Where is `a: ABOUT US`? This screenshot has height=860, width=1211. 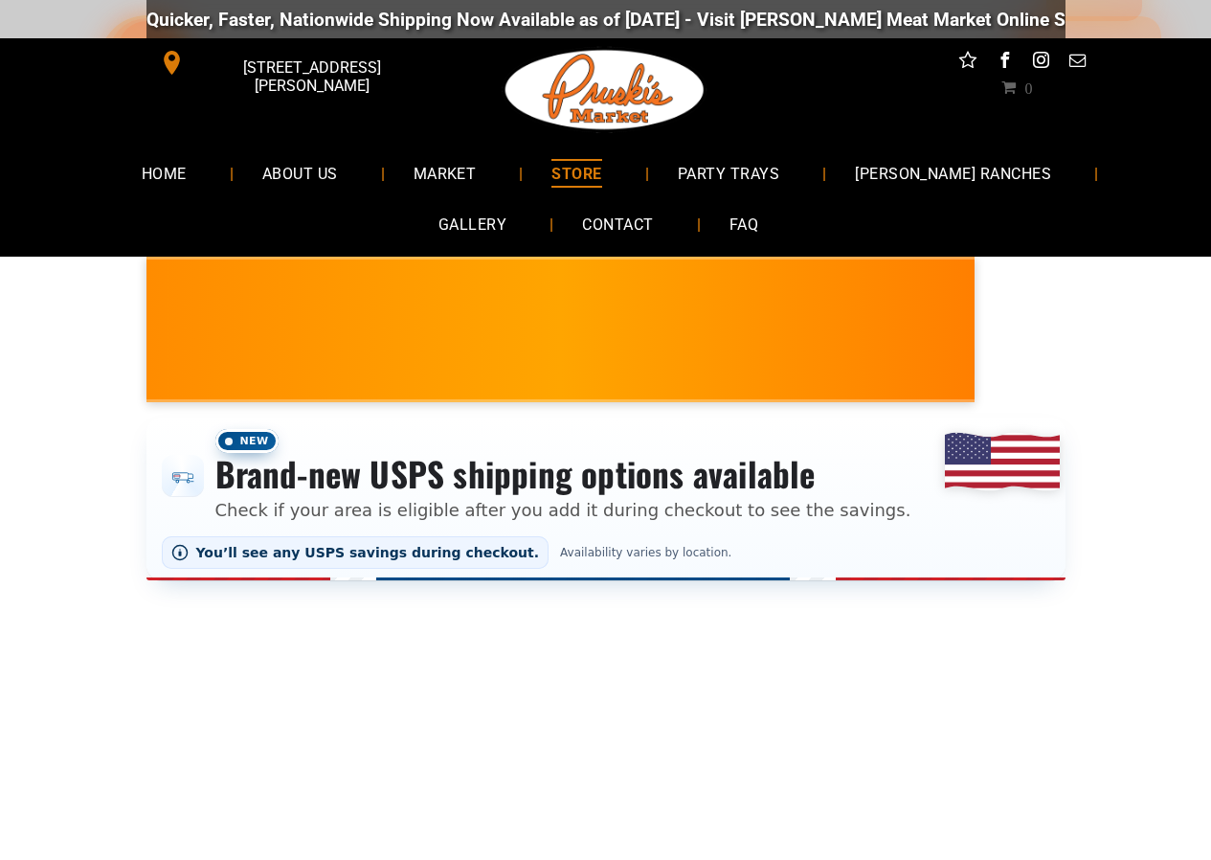 a: ABOUT US is located at coordinates (300, 172).